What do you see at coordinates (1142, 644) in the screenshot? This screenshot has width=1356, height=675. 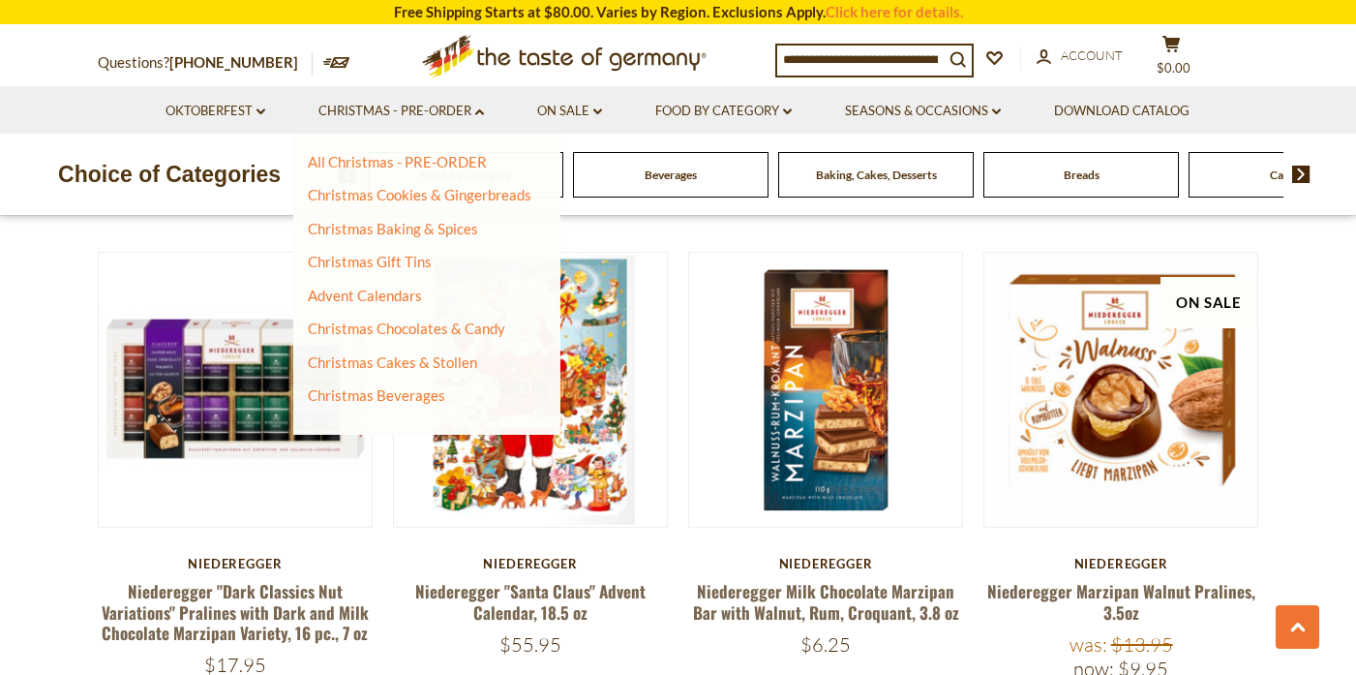 I see `span: $13.95` at bounding box center [1142, 644].